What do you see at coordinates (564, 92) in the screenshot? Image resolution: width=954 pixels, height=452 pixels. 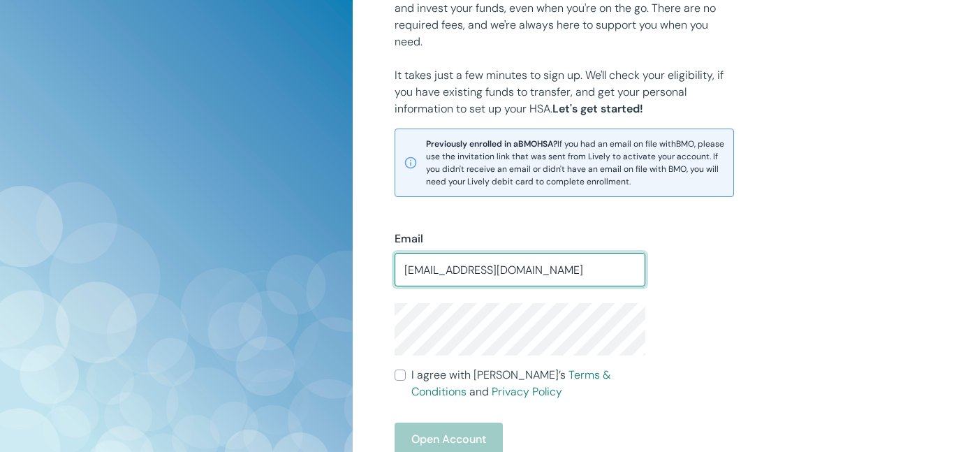 I see `p: It takes just a few minutes to sign up. We'll check your eligibility, if you have existing funds ...` at bounding box center [564, 92].